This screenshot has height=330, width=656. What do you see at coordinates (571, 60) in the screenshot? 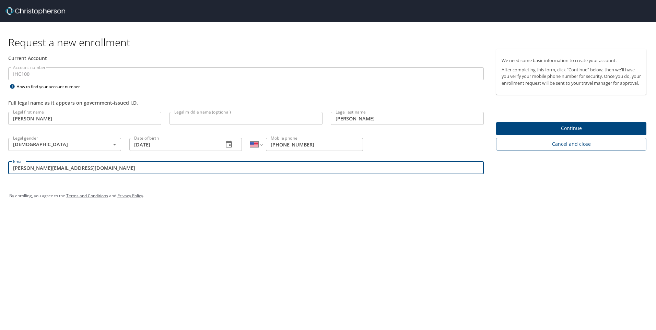
I see `p: We need some basic information to create your account.` at bounding box center [571, 60].